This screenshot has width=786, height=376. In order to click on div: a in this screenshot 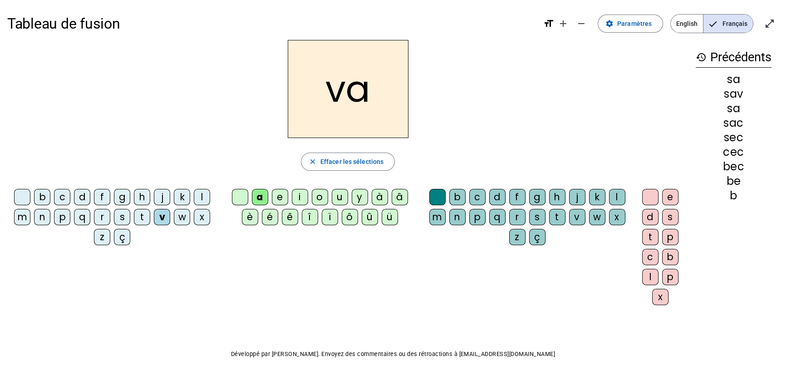, I will do `click(260, 197)`.